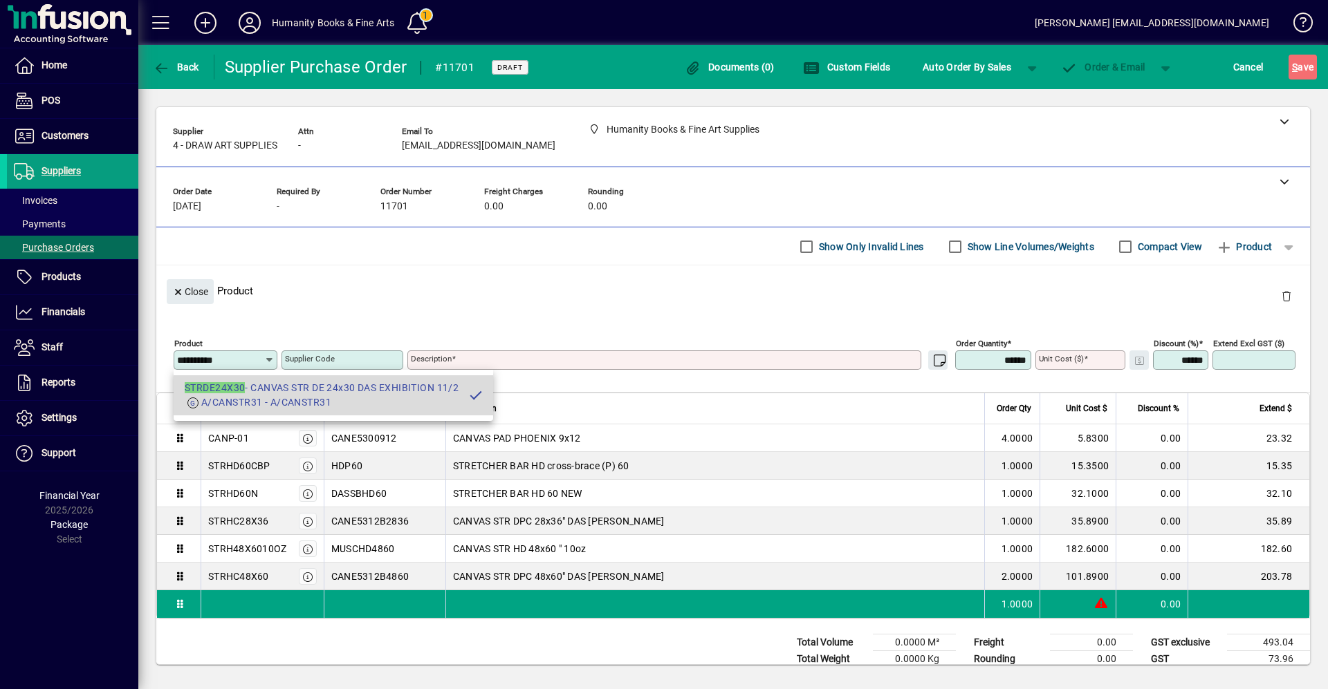 The image size is (1328, 689). I want to click on div: Humanity Books & Fine Arts, so click(333, 23).